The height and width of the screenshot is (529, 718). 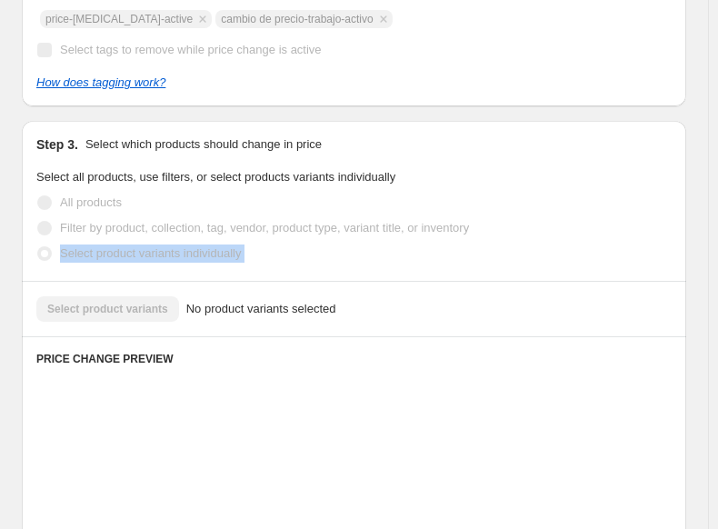 What do you see at coordinates (215, 176) in the screenshot?
I see `span: Select all products, use filters, or select products variants individually` at bounding box center [215, 176].